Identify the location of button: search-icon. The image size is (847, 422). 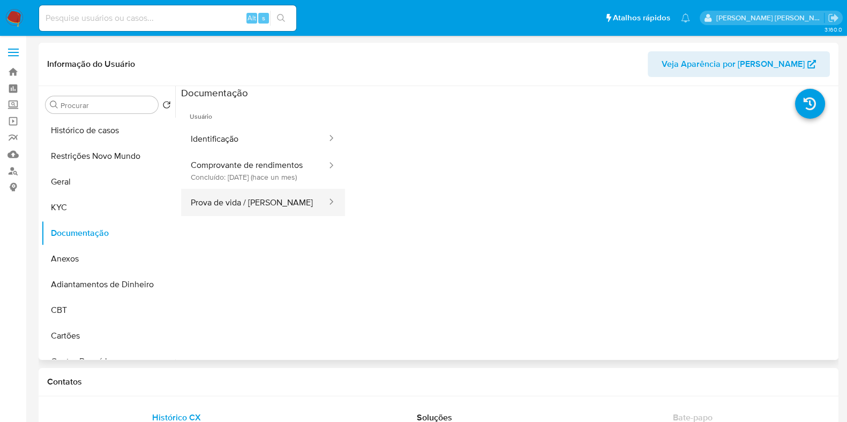
(281, 18).